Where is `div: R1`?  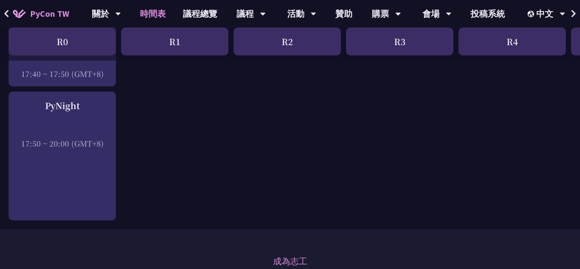
div: R1 is located at coordinates (175, 41).